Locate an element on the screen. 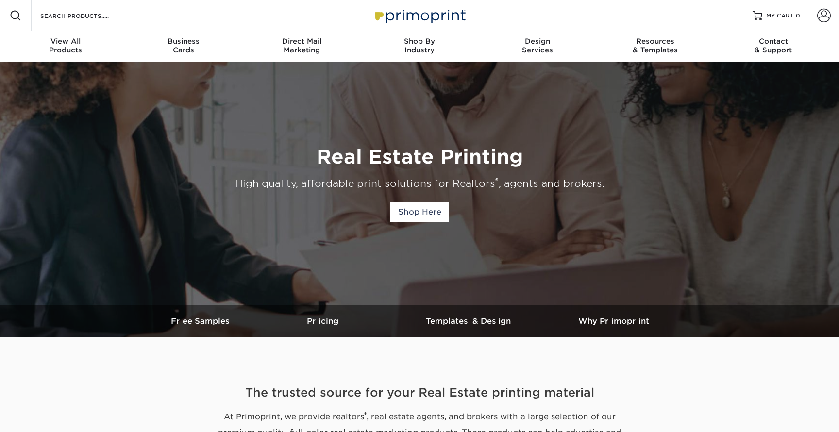 This screenshot has width=839, height=432. div: & Templates is located at coordinates (655, 46).